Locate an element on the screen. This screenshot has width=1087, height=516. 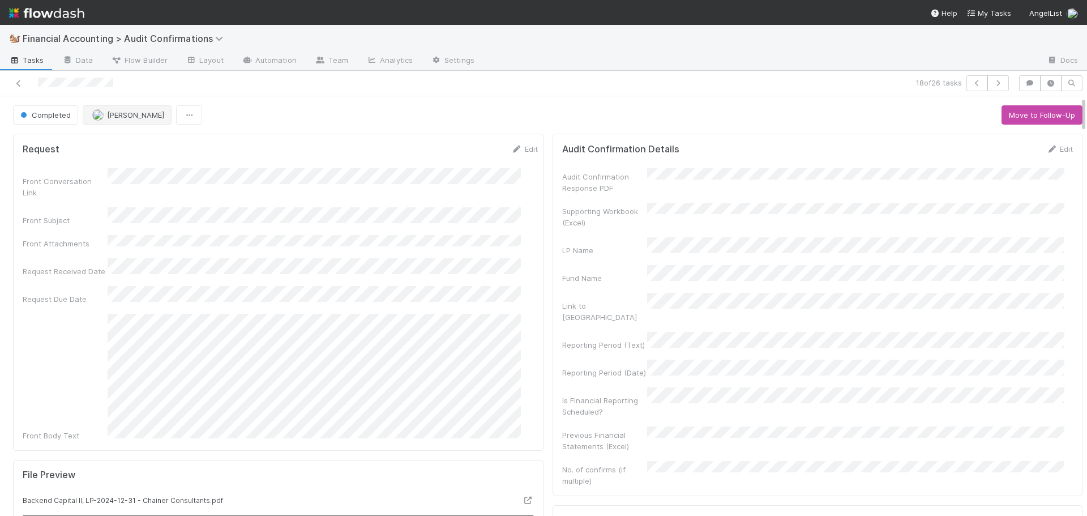
div: Previous Financial Statements (Excel) is located at coordinates (605, 440).